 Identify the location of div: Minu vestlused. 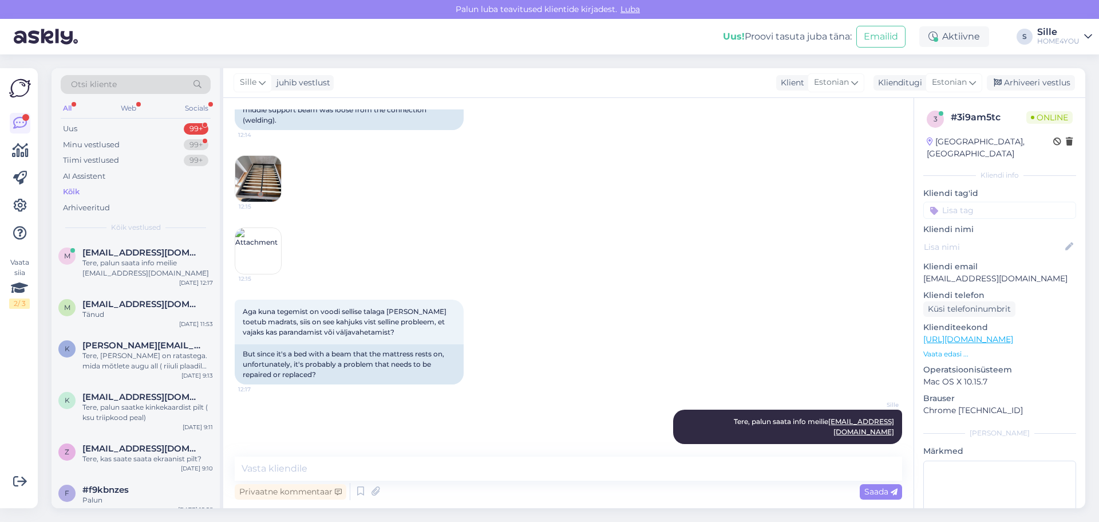
(91, 145).